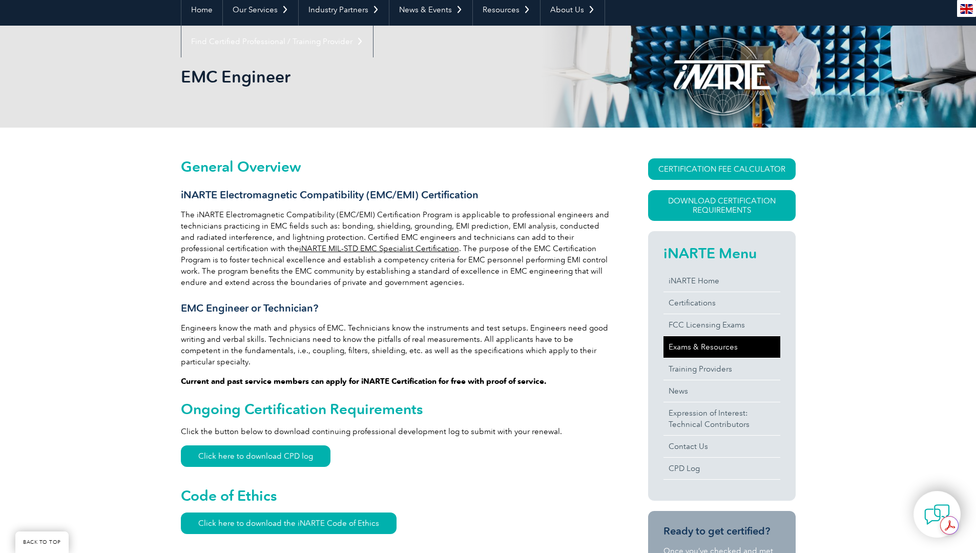  I want to click on h2: Ongoing Certification Requirements, so click(396, 409).